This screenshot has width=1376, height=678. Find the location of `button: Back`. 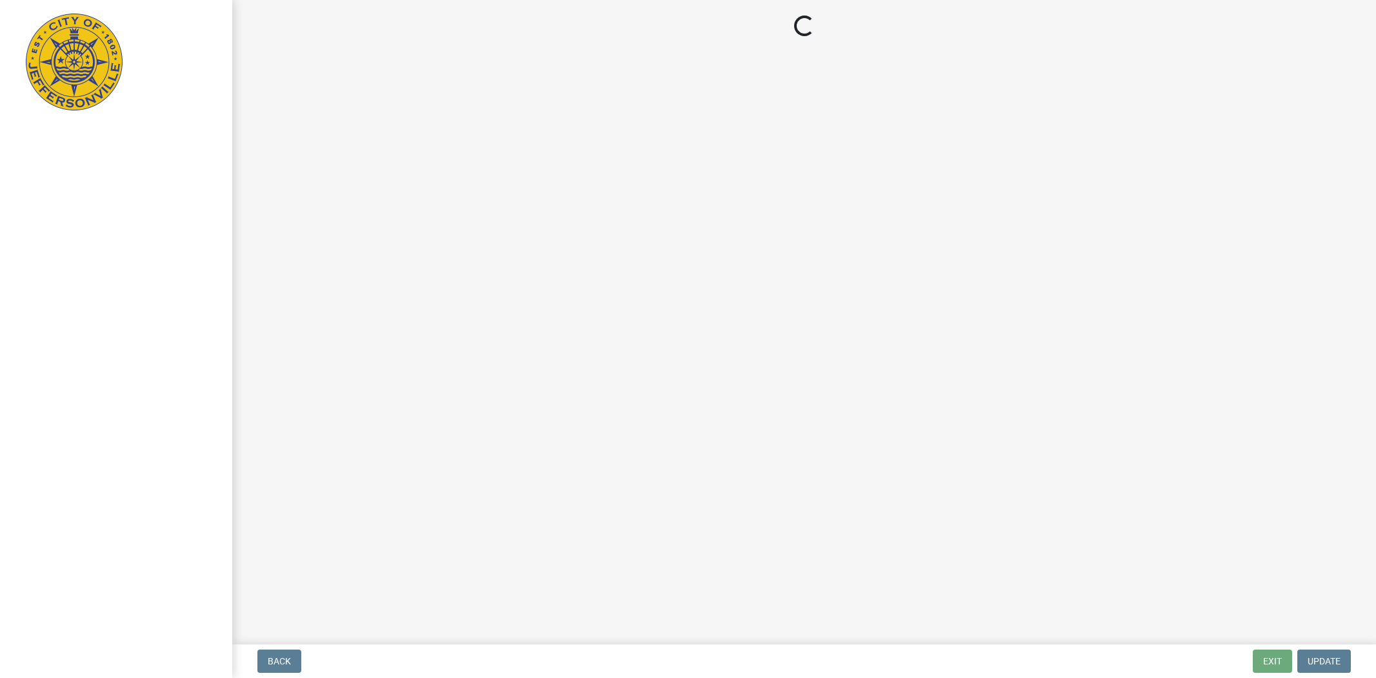

button: Back is located at coordinates (279, 661).